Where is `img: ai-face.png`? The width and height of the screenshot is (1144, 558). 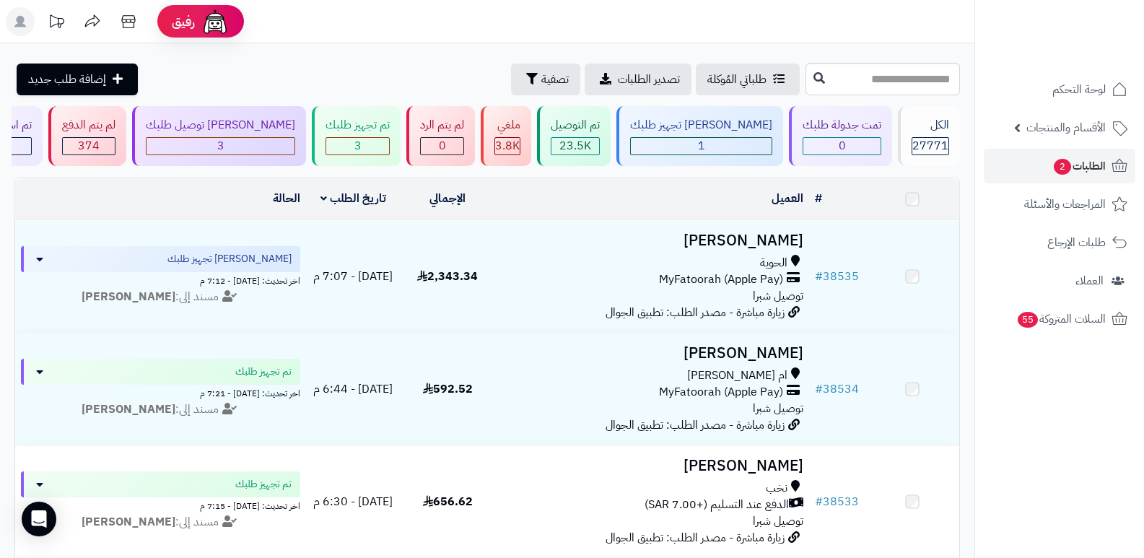
img: ai-face.png is located at coordinates (215, 22).